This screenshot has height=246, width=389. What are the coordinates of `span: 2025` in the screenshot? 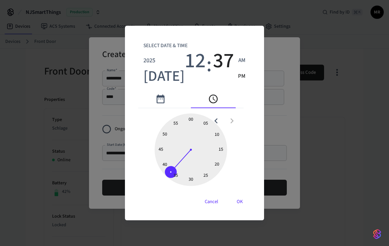 It's located at (149, 60).